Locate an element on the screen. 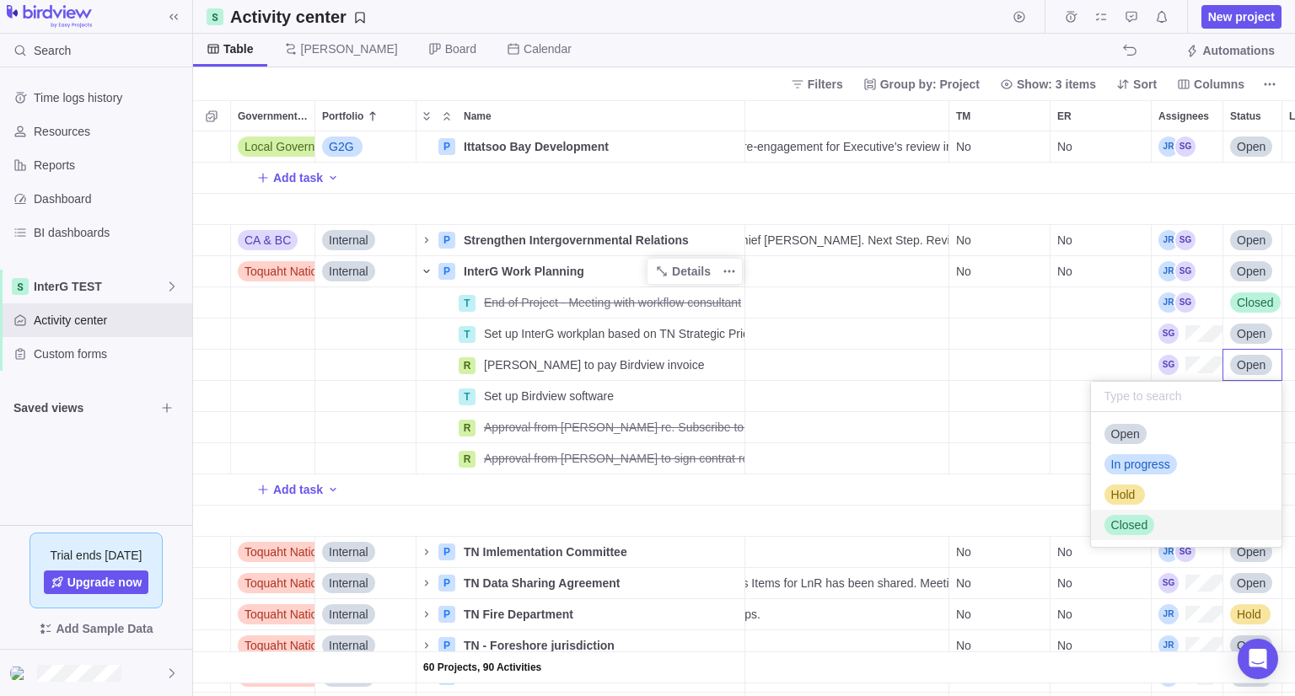  span: In progress is located at coordinates (1141, 464).